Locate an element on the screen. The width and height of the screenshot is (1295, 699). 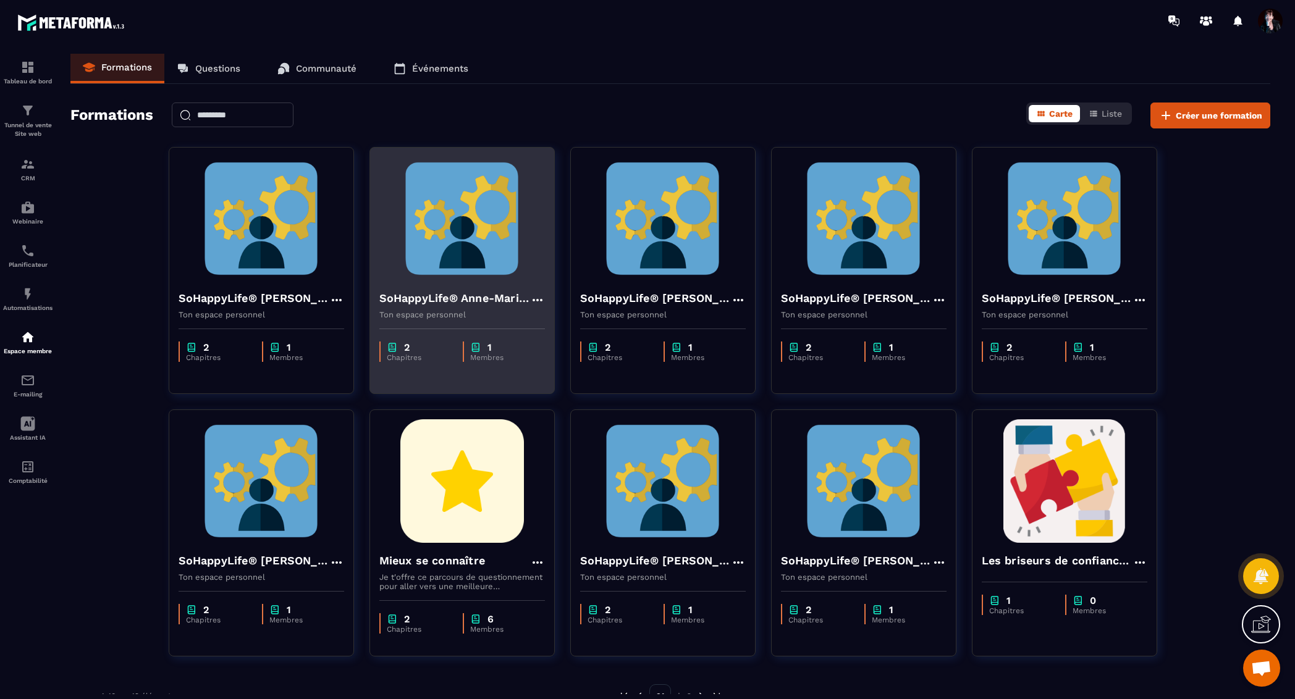
p: Événements is located at coordinates (440, 69).